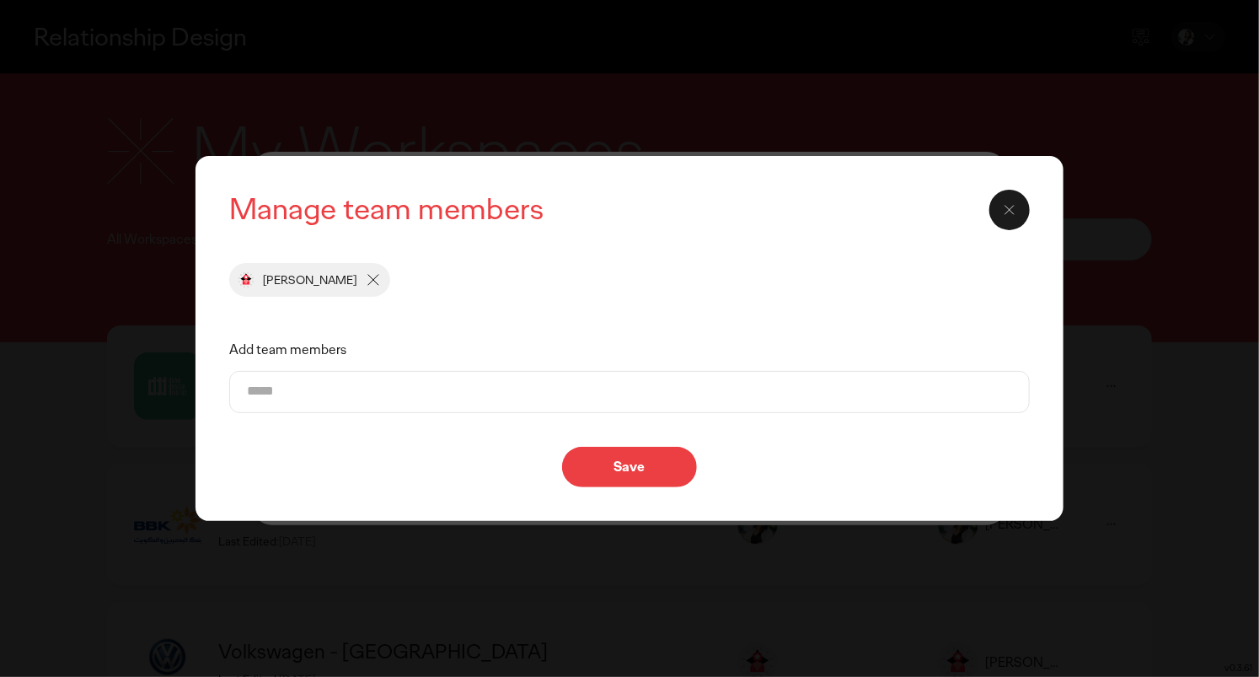  Describe the element at coordinates (630, 467) in the screenshot. I see `p: Save` at that location.